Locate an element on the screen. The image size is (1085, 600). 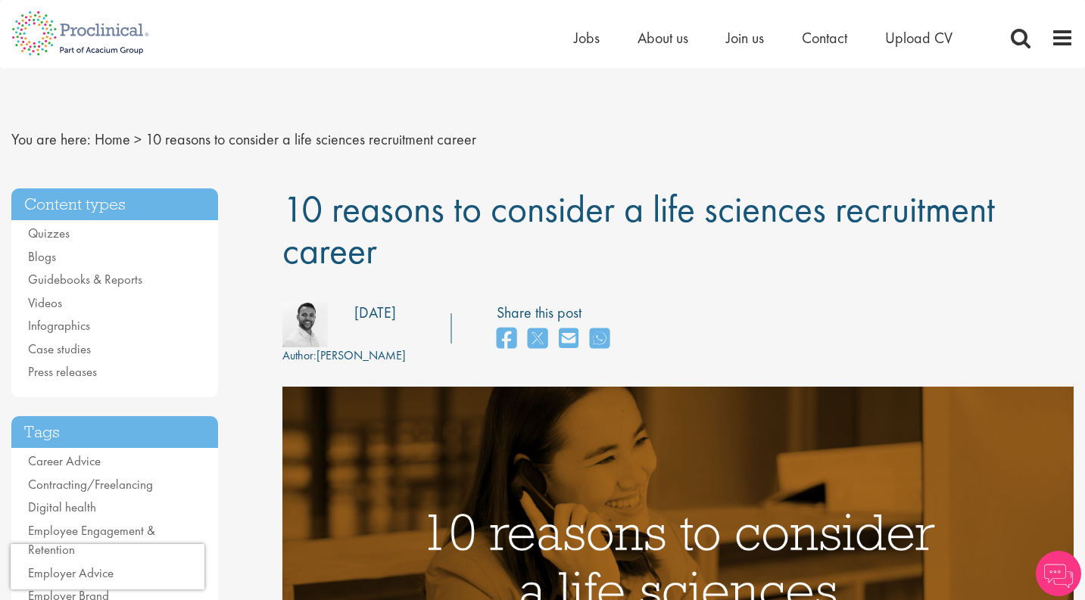
span: About us is located at coordinates (662, 38).